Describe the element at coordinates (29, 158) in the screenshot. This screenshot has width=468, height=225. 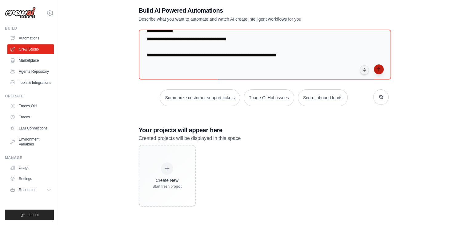
I see `div: Manage` at that location.